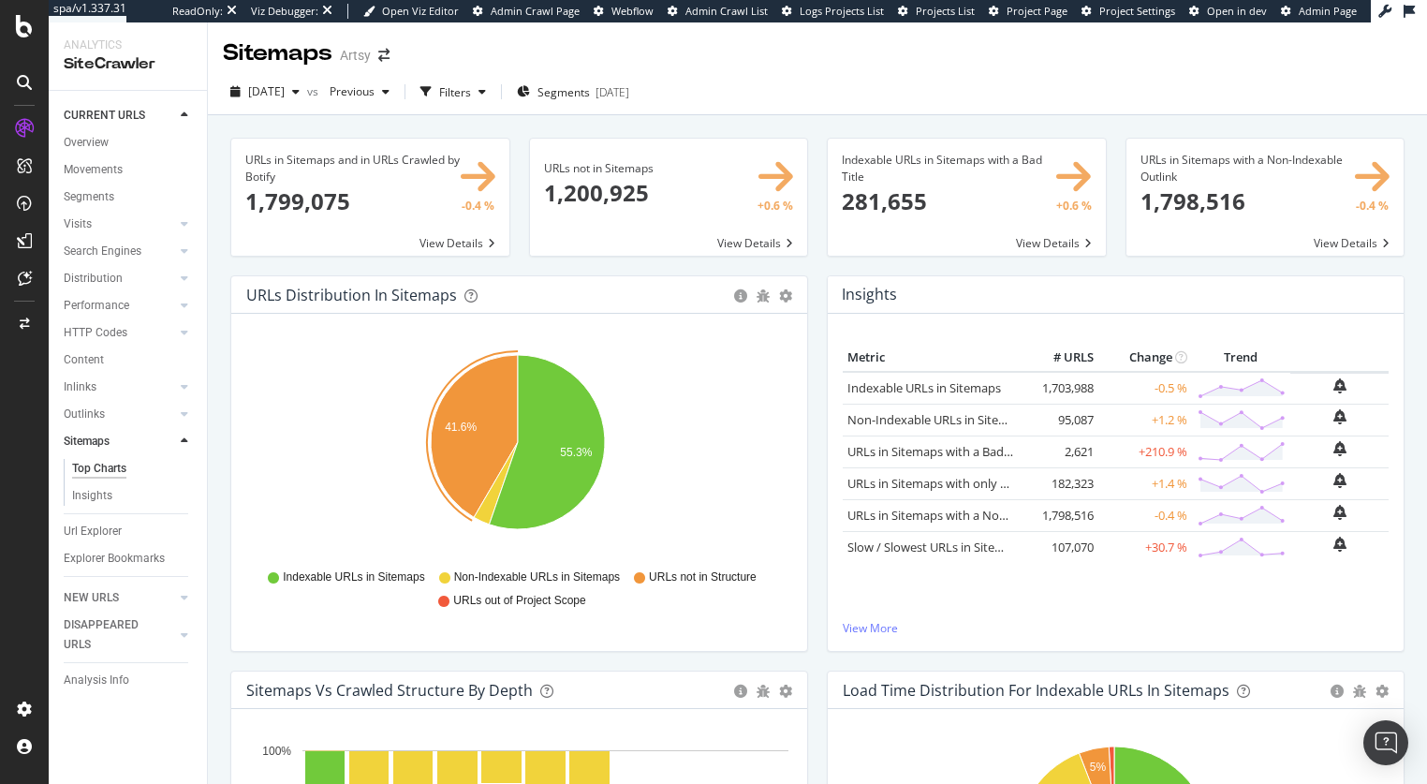 This screenshot has height=784, width=1427. I want to click on a: Top Charts, so click(133, 468).